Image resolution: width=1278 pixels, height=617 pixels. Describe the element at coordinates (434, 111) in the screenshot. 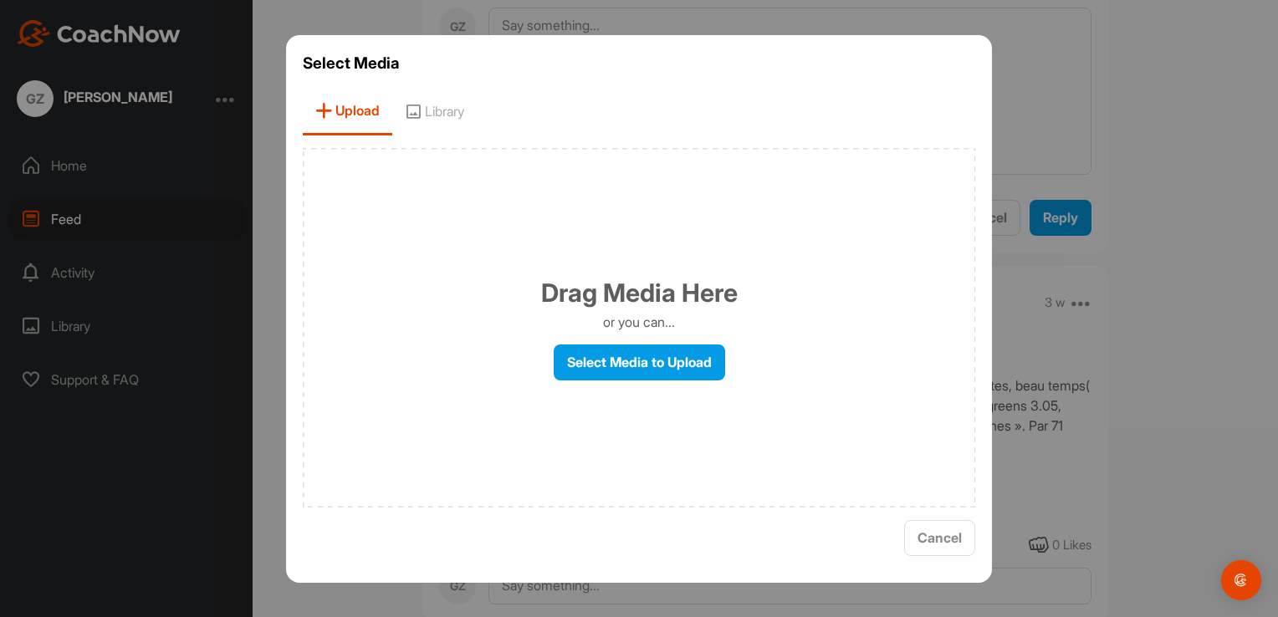

I see `span: Library` at that location.